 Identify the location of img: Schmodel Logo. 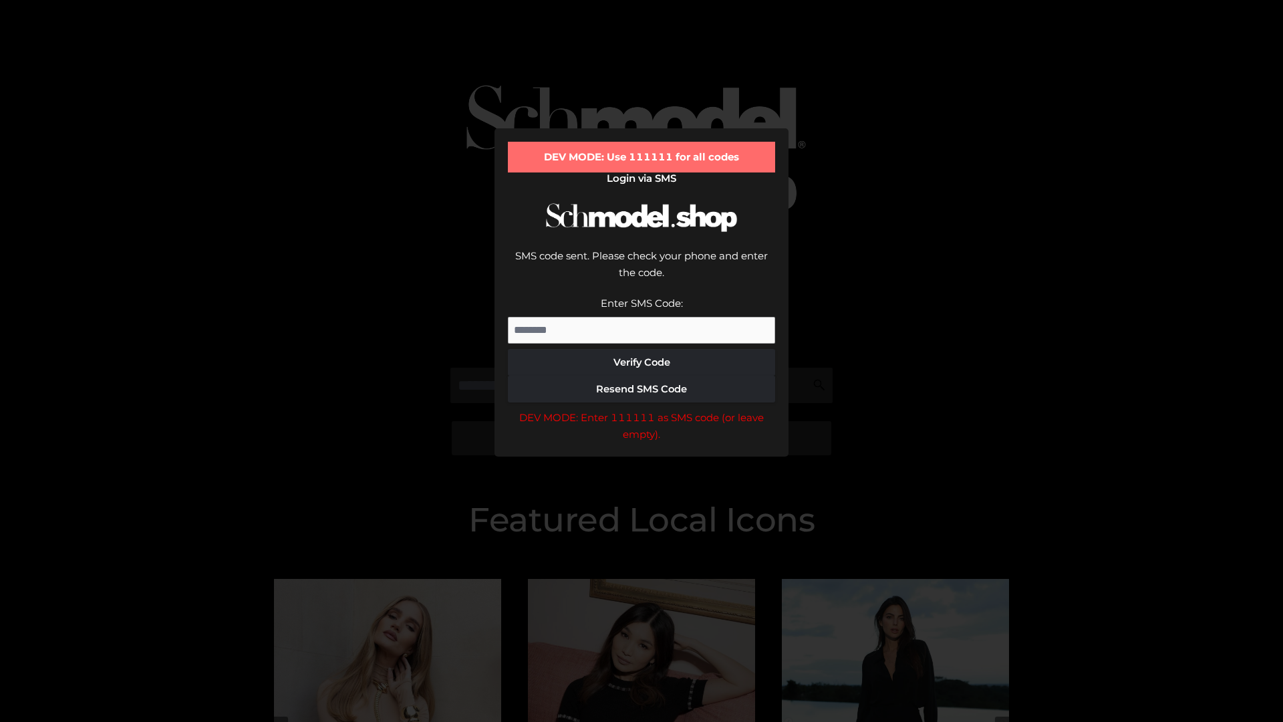
(642, 217).